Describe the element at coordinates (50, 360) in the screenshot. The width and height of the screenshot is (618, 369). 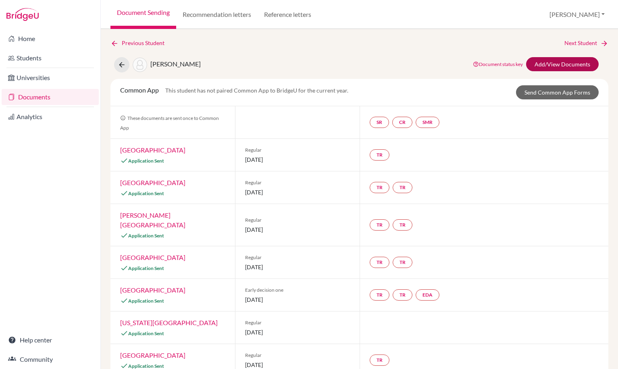
I see `a: Community` at that location.